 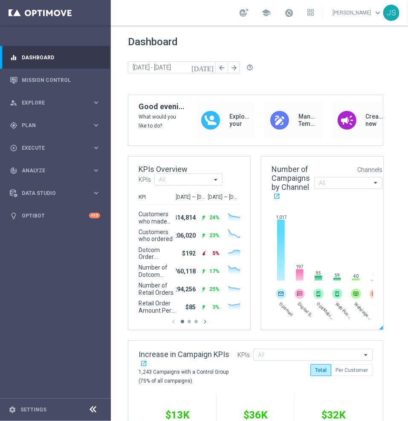 I want to click on span: Execute, so click(x=57, y=148).